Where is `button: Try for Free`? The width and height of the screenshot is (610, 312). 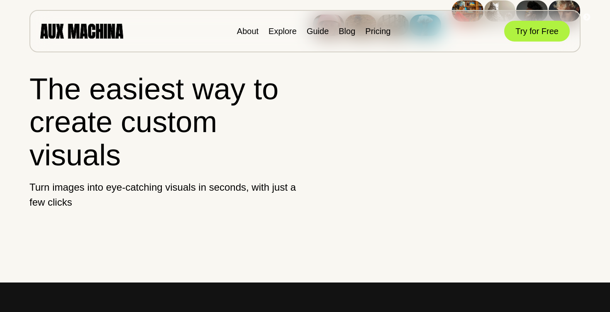
button: Try for Free is located at coordinates (537, 31).